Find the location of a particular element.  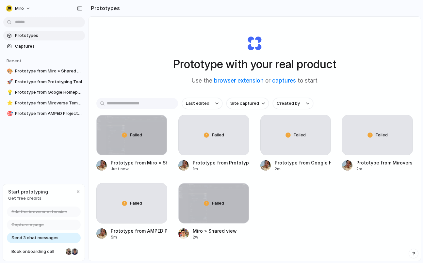

a: Book onboarding call is located at coordinates (44, 252).